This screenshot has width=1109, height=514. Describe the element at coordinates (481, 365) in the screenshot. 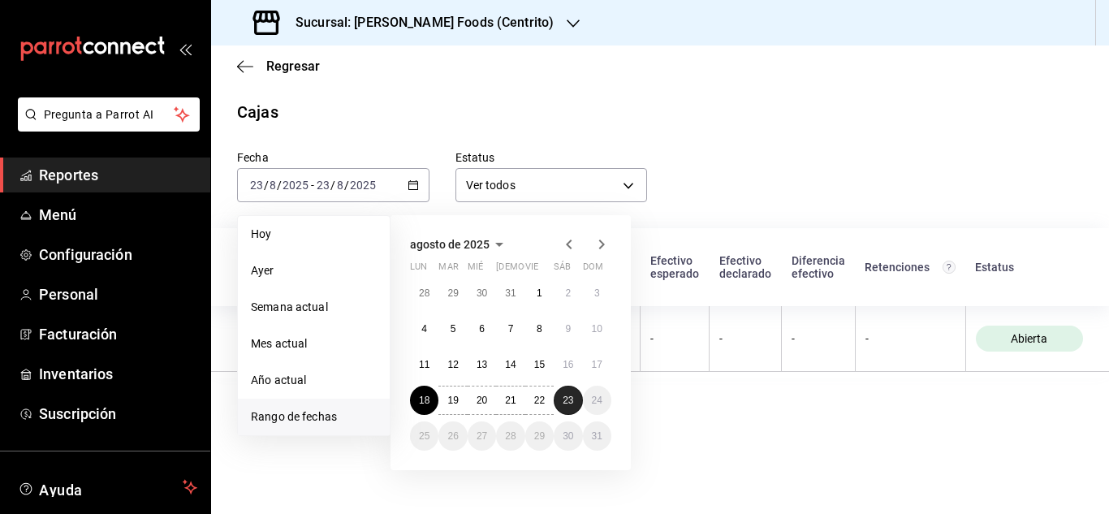

I see `button: 13 de agosto de 2025` at that location.